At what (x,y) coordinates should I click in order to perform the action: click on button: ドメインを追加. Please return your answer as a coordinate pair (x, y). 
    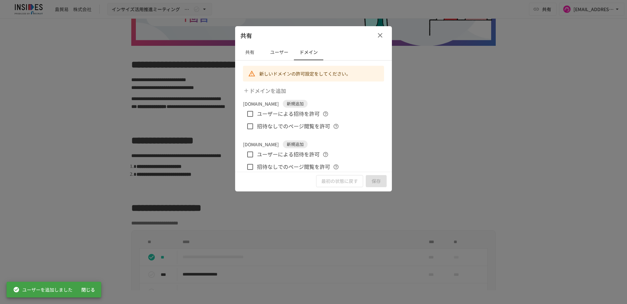
    Looking at the image, I should click on (265, 91).